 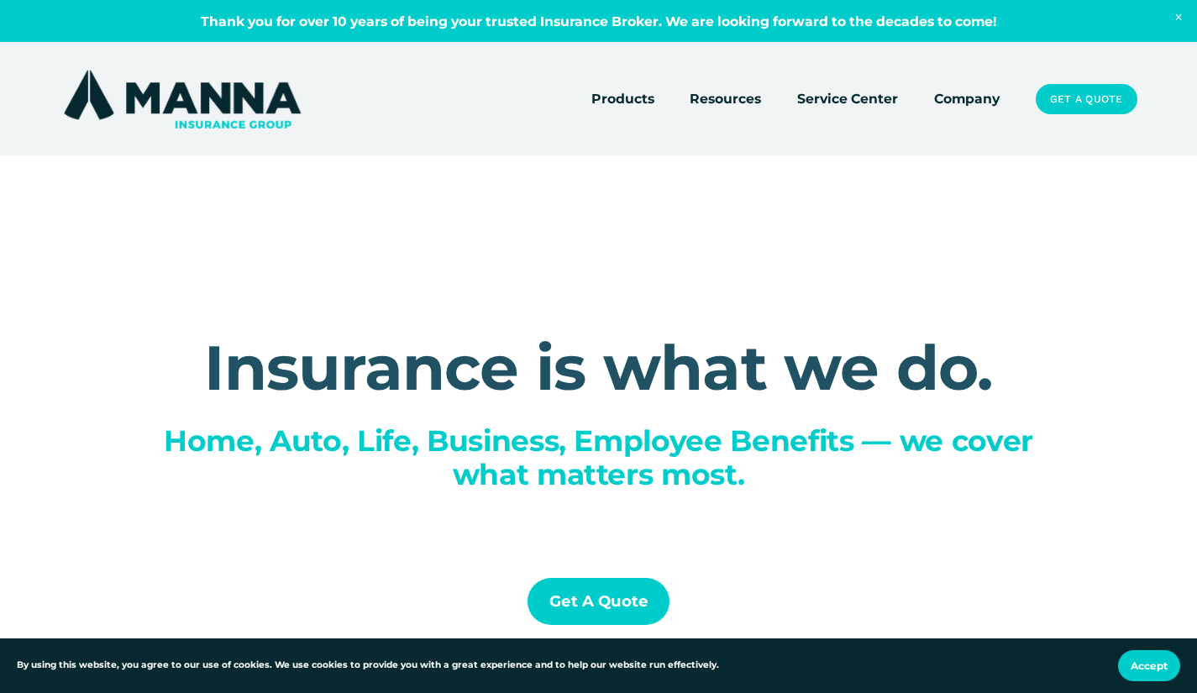 What do you see at coordinates (848, 99) in the screenshot?
I see `a: Service Center` at bounding box center [848, 99].